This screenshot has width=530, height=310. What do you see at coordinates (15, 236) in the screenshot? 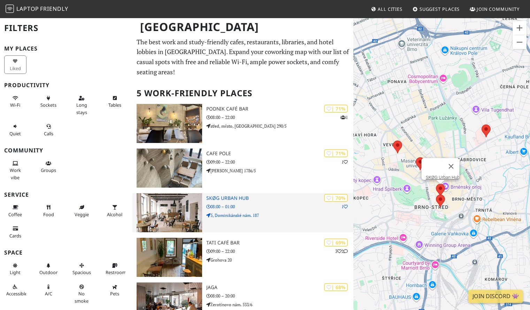
I see `span: Credit cards` at bounding box center [15, 236].